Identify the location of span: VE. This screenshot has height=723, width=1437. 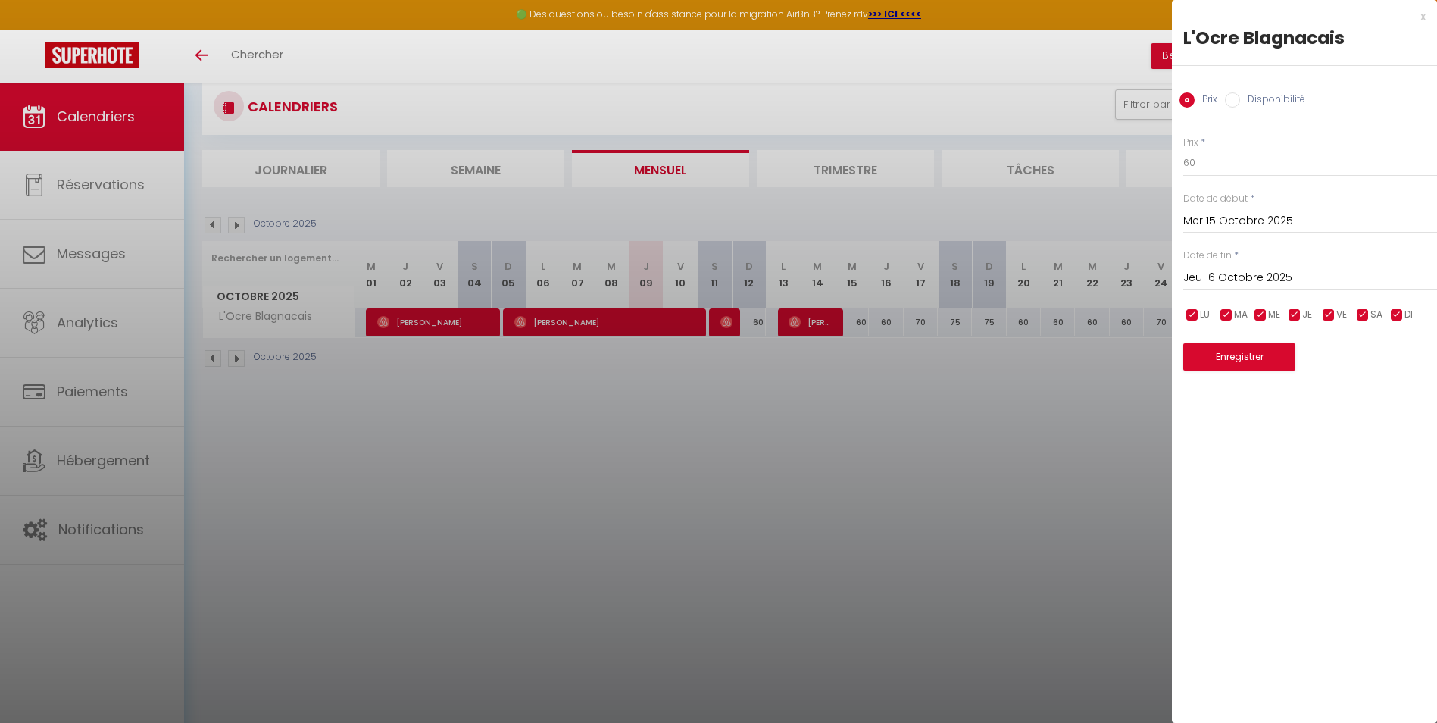
(1342, 314).